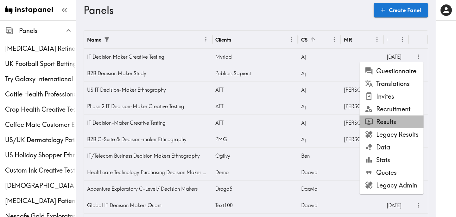 This screenshot has width=456, height=217. I want to click on li: Legacy Admin, so click(392, 185).